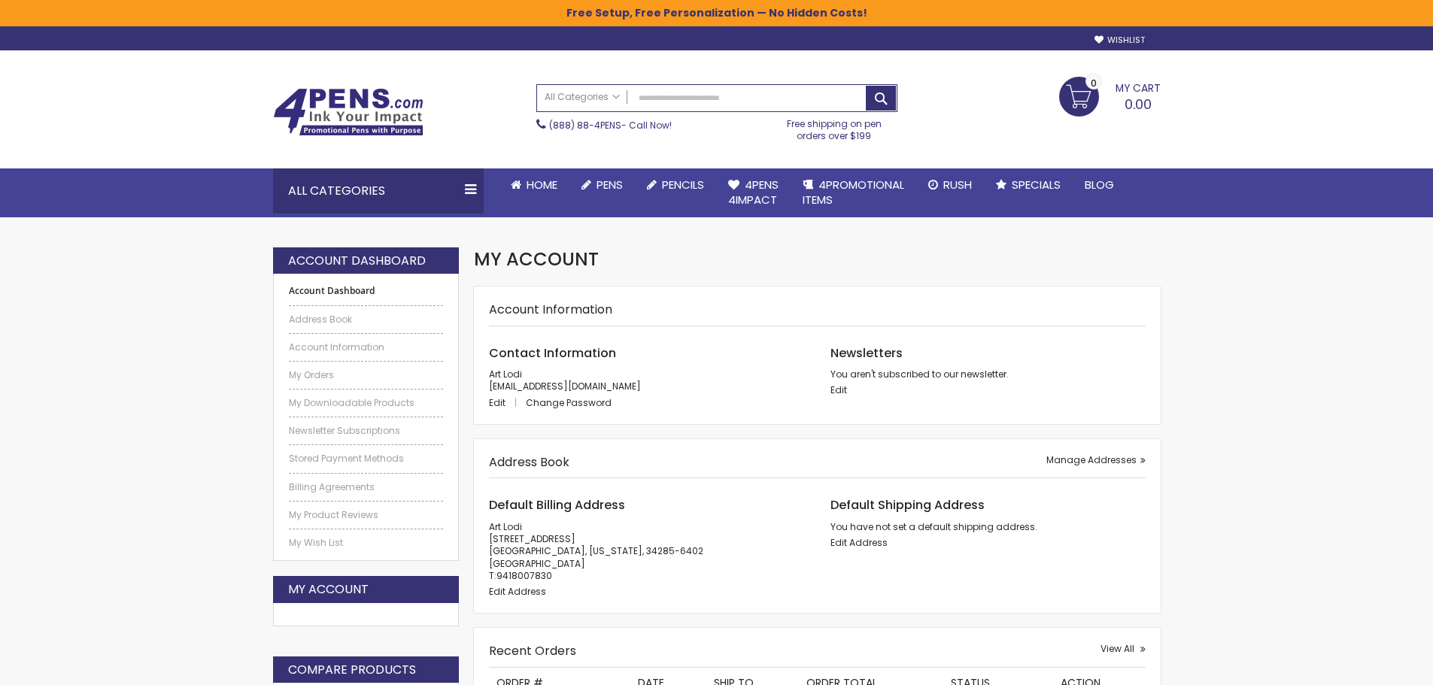 This screenshot has width=1433, height=685. Describe the element at coordinates (1028, 185) in the screenshot. I see `a: Specials` at that location.